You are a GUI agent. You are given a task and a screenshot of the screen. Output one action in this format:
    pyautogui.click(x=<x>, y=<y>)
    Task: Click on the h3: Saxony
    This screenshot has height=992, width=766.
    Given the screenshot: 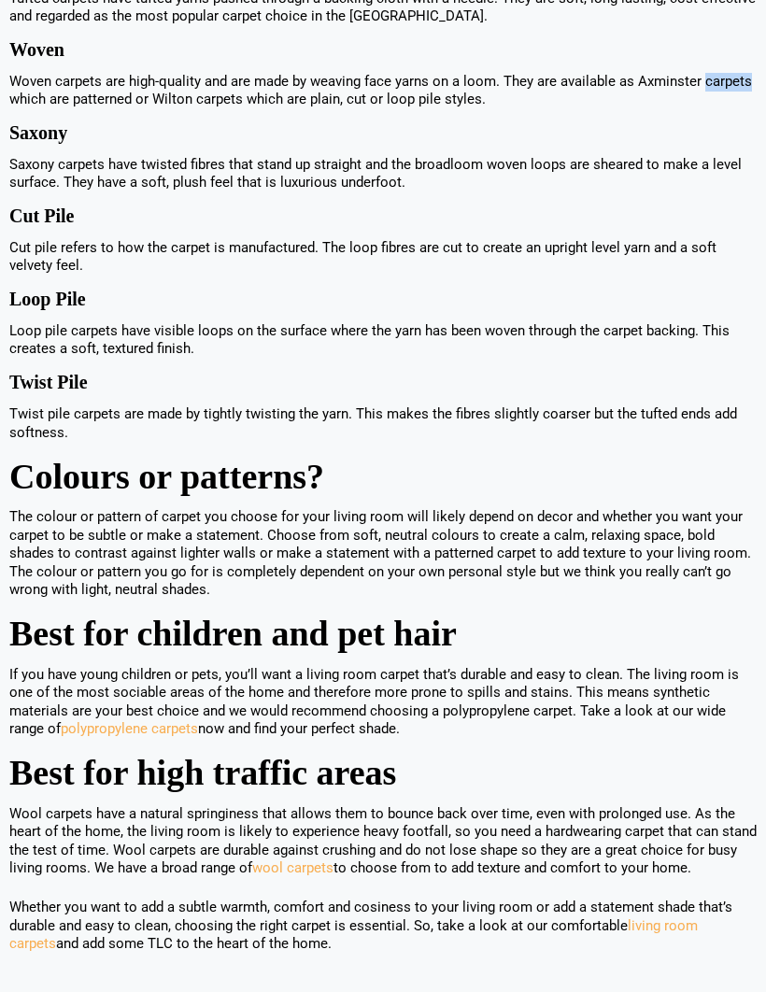 What is the action you would take?
    pyautogui.click(x=383, y=134)
    